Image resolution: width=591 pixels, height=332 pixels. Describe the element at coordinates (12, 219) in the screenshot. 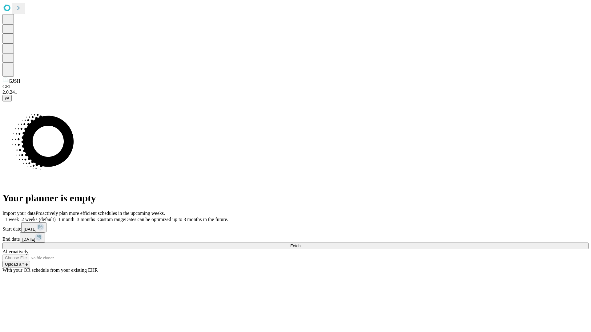

I see `span: 1 week` at that location.